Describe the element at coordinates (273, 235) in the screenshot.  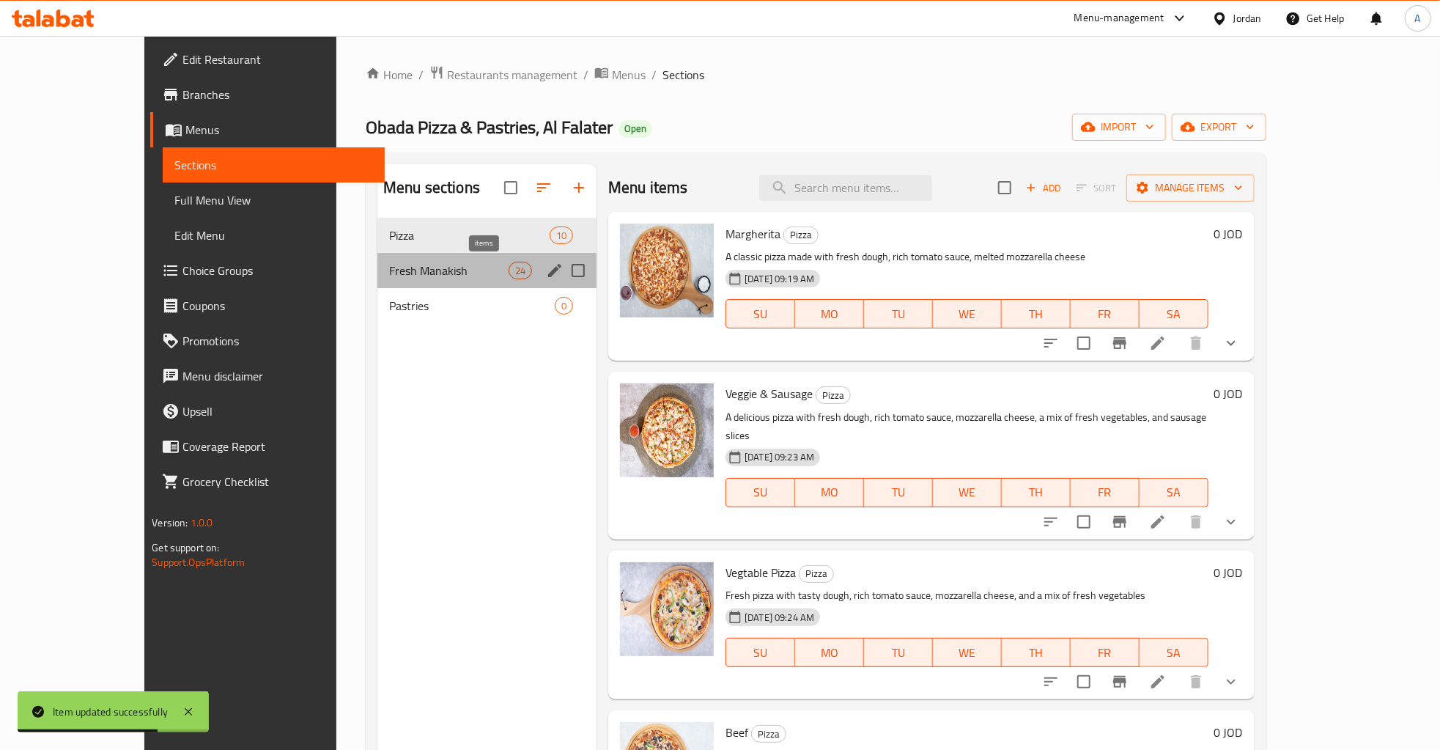
I see `span: Edit Menu` at that location.